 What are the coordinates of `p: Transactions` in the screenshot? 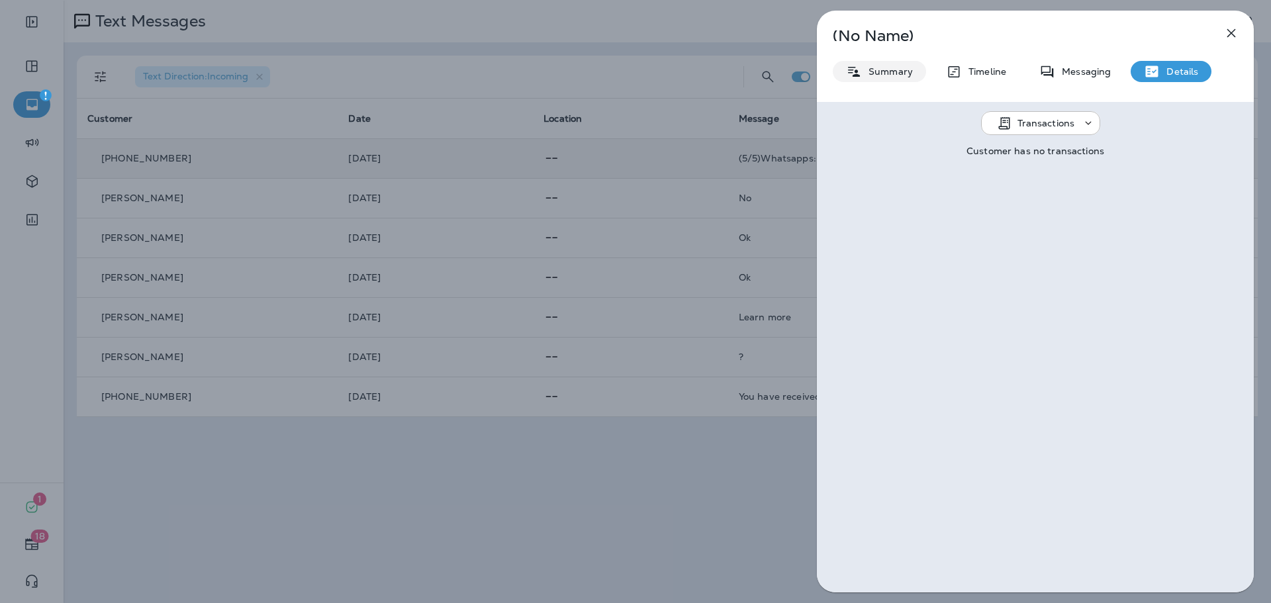 It's located at (1046, 123).